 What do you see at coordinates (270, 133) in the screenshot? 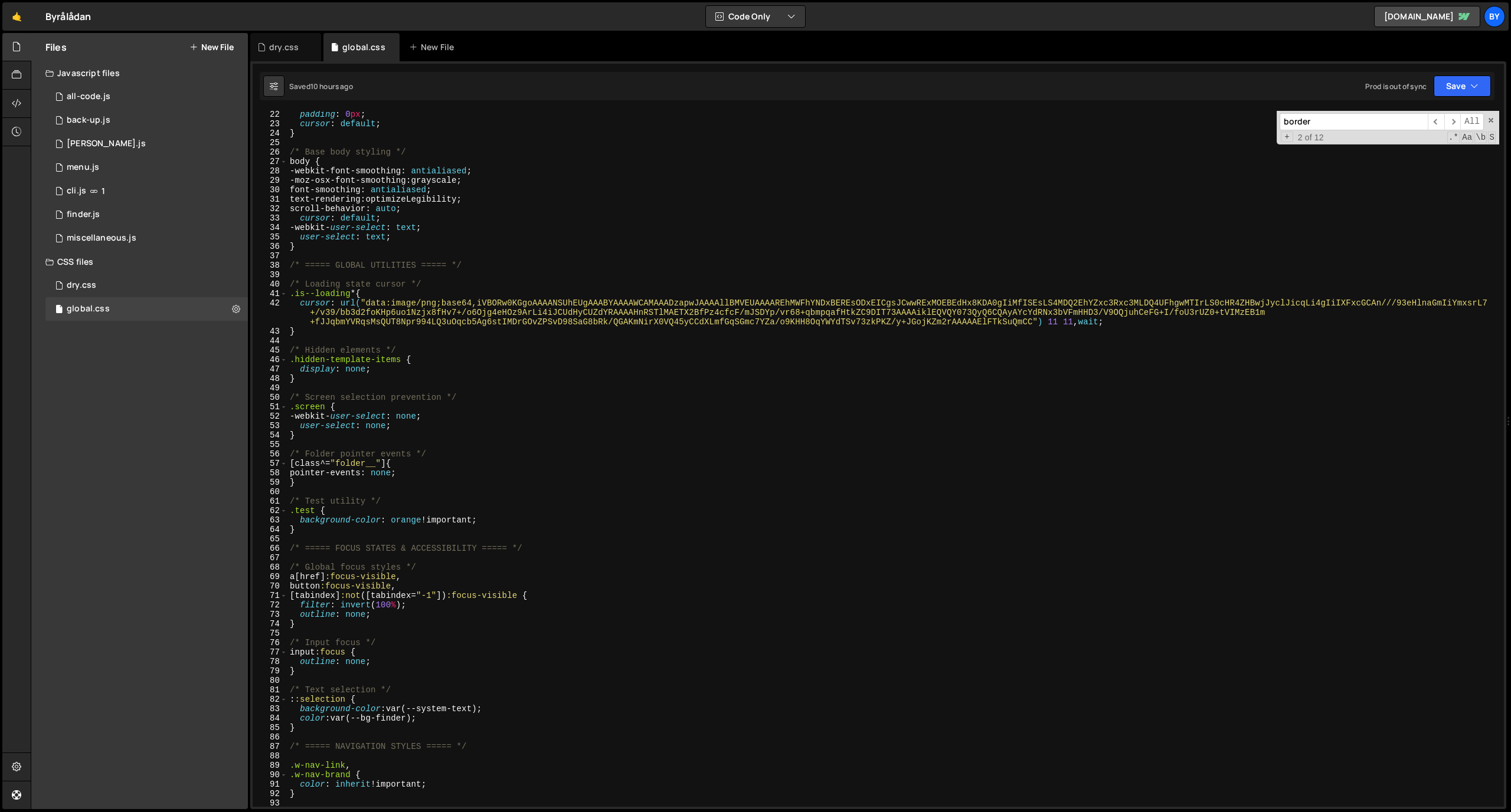
I see `div: 24` at bounding box center [270, 133].